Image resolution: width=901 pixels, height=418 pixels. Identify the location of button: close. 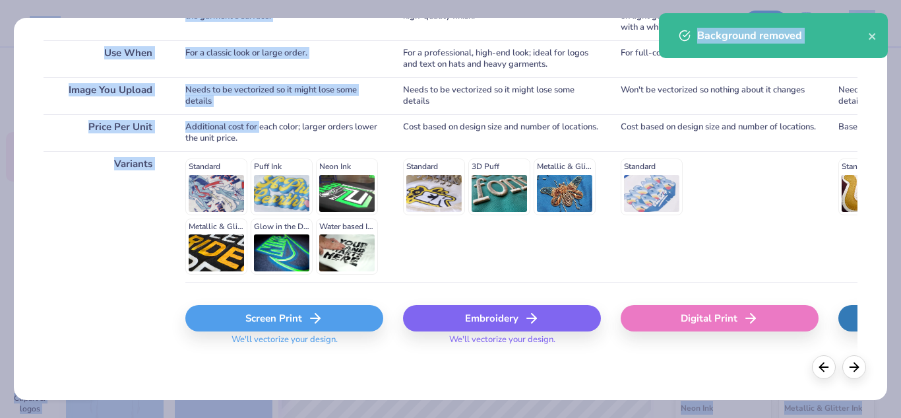
(873, 36).